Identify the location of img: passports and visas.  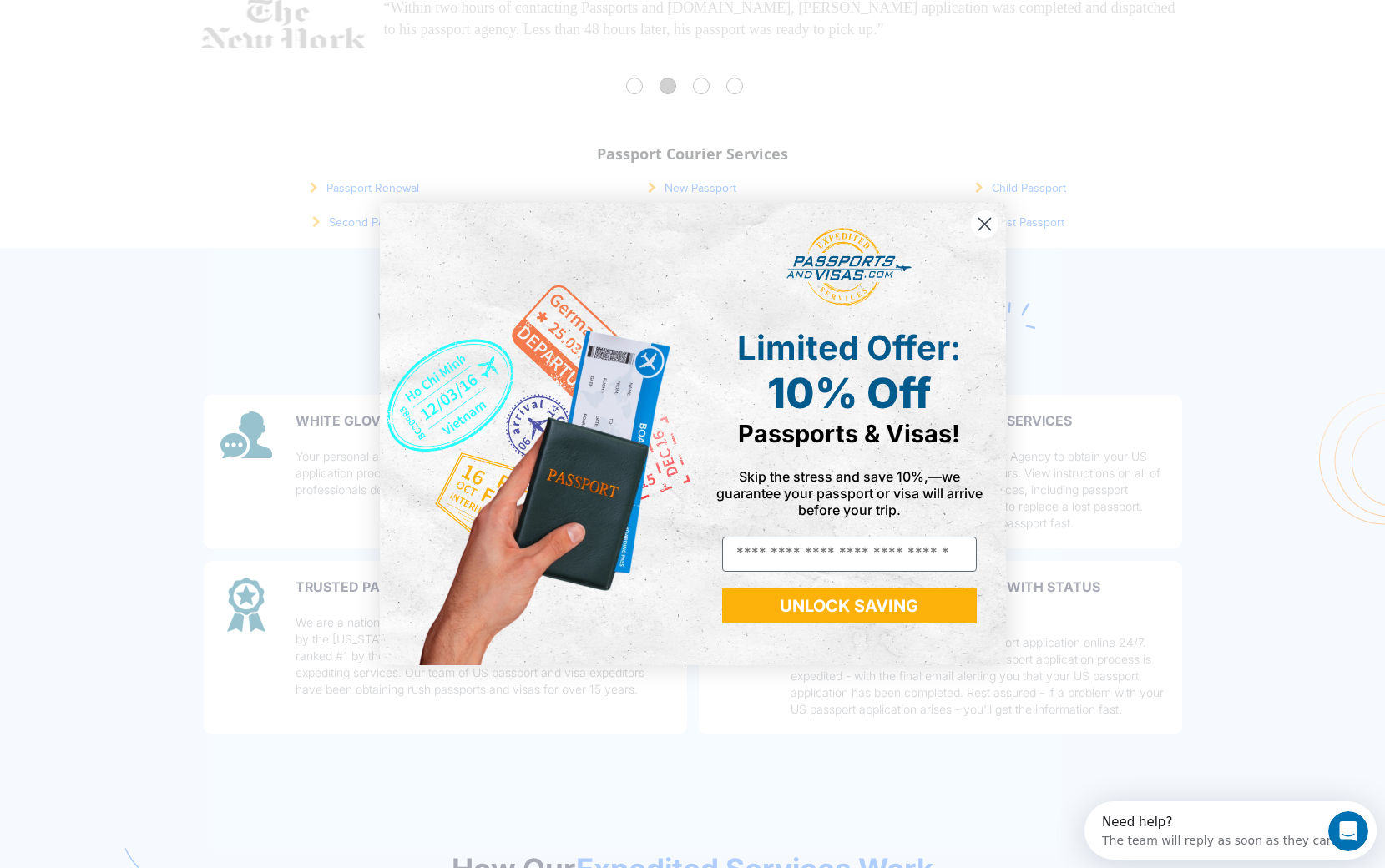
(849, 267).